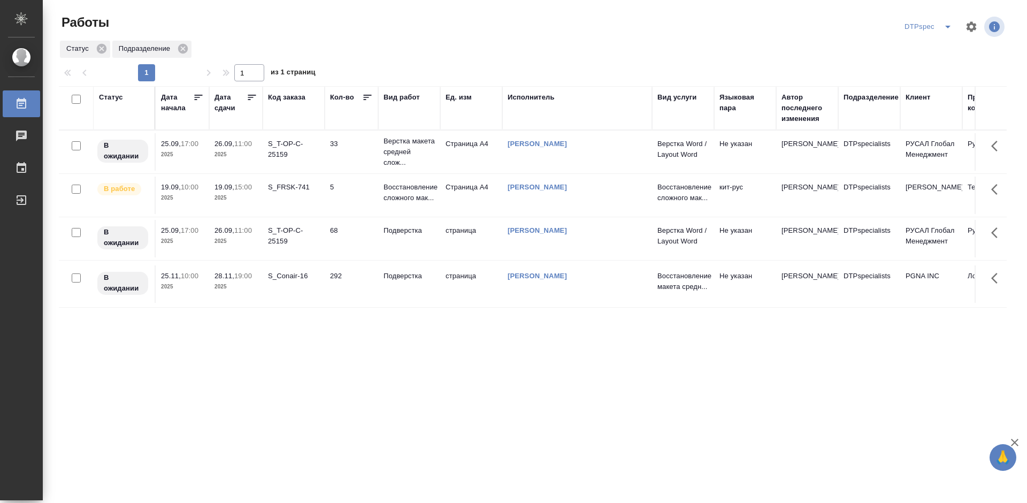 This screenshot has height=503, width=1027. What do you see at coordinates (683, 281) in the screenshot?
I see `p: Восстановление макета средн...` at bounding box center [683, 281].